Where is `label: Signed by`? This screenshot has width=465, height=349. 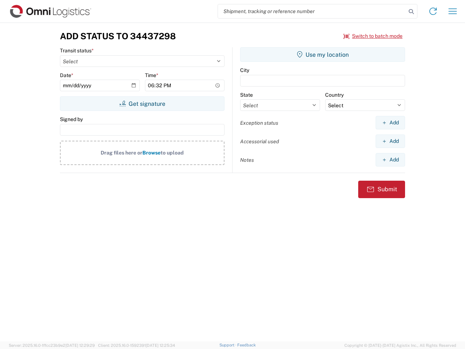
label: Signed by is located at coordinates (71, 119).